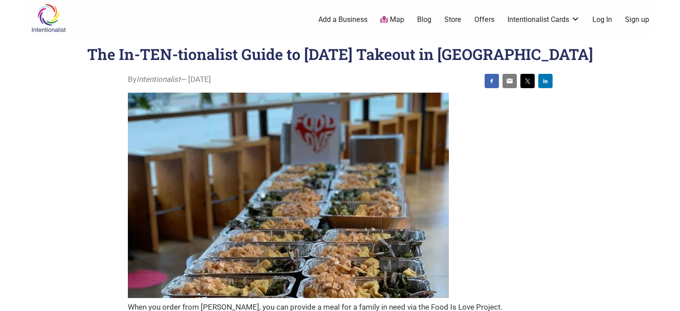  I want to click on a: Sign up, so click(637, 20).